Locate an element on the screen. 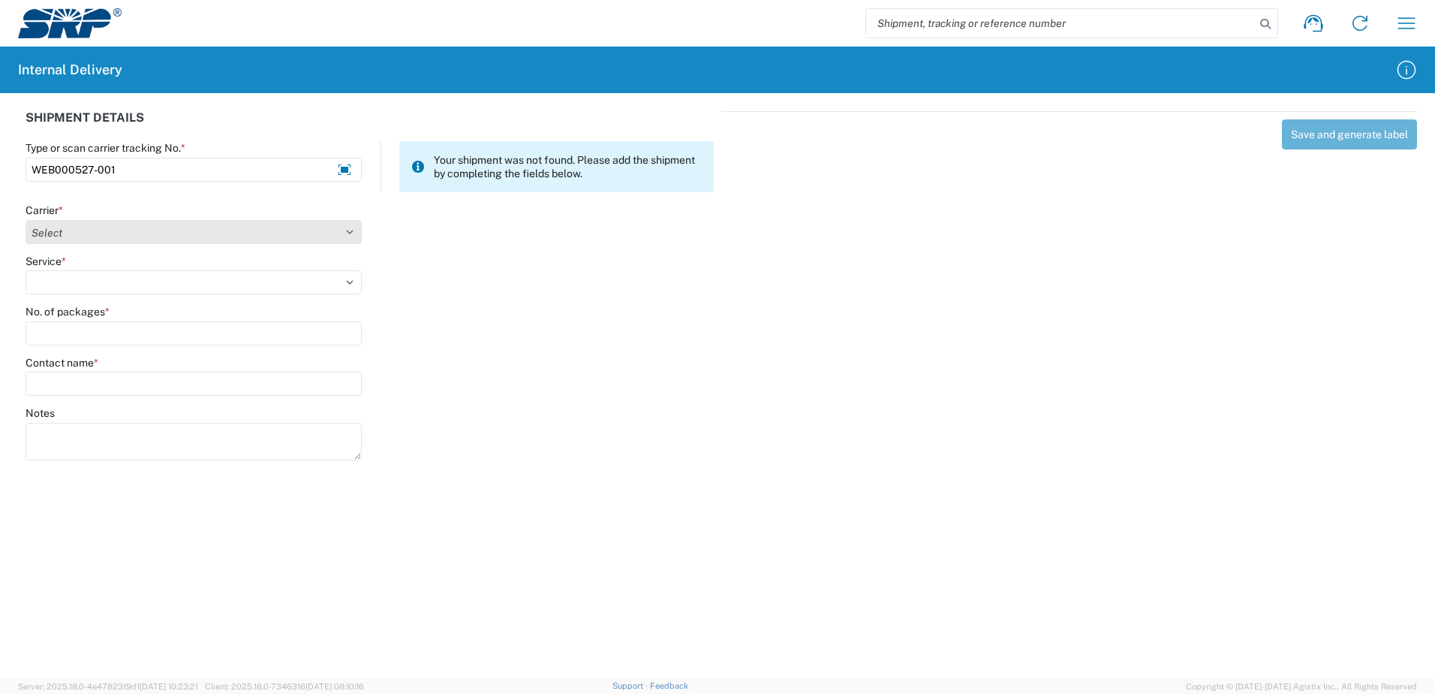 This screenshot has height=694, width=1435. h2: Internal Delivery is located at coordinates (70, 70).